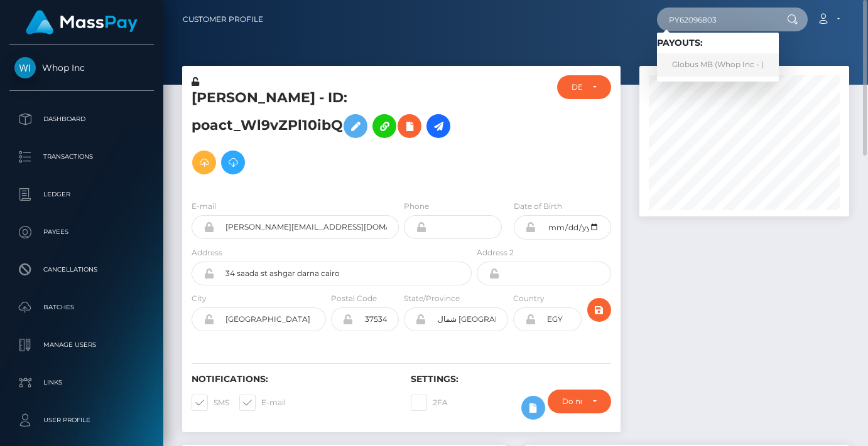  What do you see at coordinates (82, 270) in the screenshot?
I see `p: Cancellations` at bounding box center [82, 270].